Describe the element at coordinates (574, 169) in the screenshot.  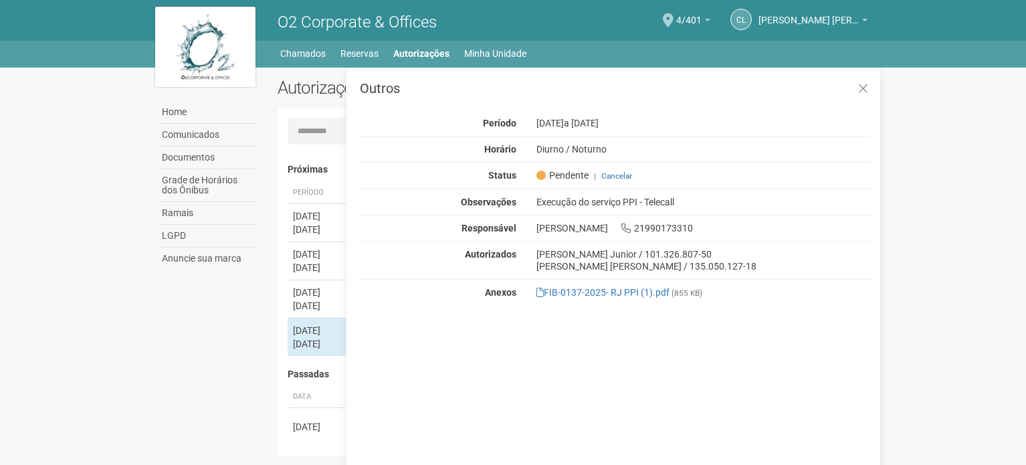
I see `h4: Próximas` at that location.